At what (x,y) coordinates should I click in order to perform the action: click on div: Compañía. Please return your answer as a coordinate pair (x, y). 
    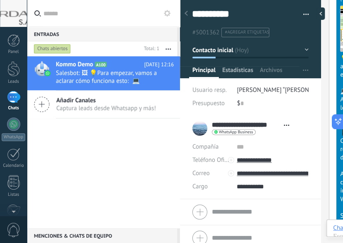
    Looking at the image, I should click on (211, 147).